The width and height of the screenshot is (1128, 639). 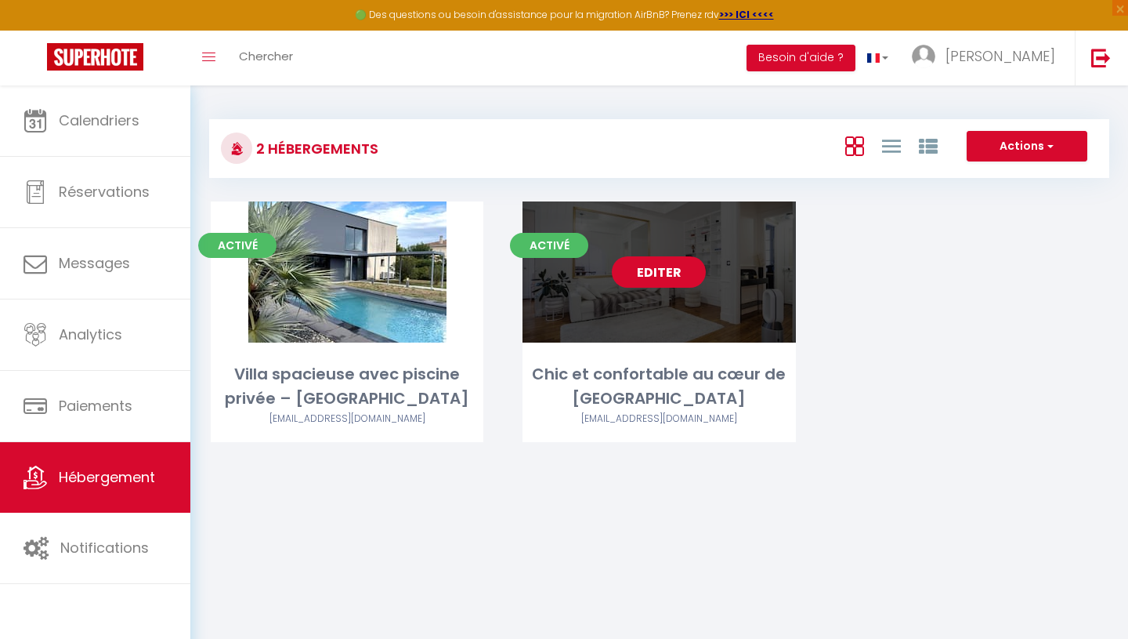 I want to click on a: >>> ICI <<<<, so click(x=747, y=14).